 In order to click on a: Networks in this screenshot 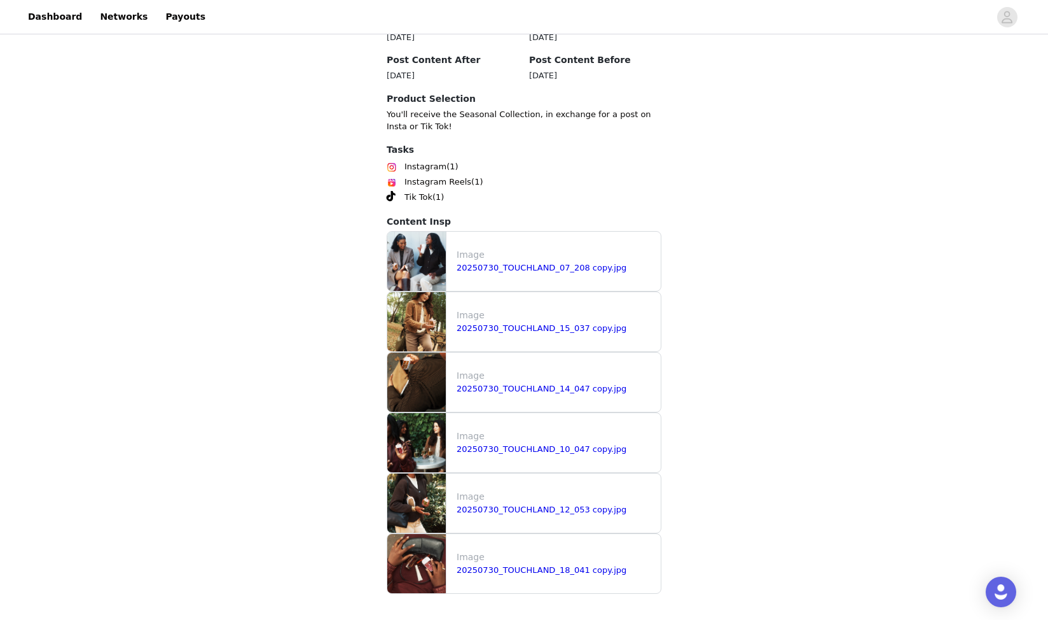, I will do `click(123, 17)`.